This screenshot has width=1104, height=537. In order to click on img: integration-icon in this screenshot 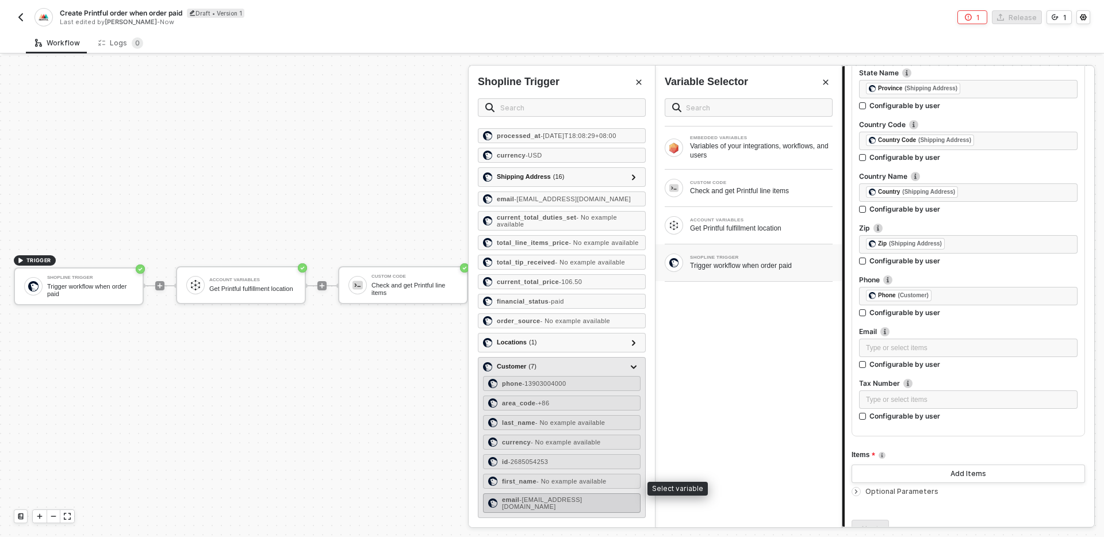, I will do `click(43, 17)`.